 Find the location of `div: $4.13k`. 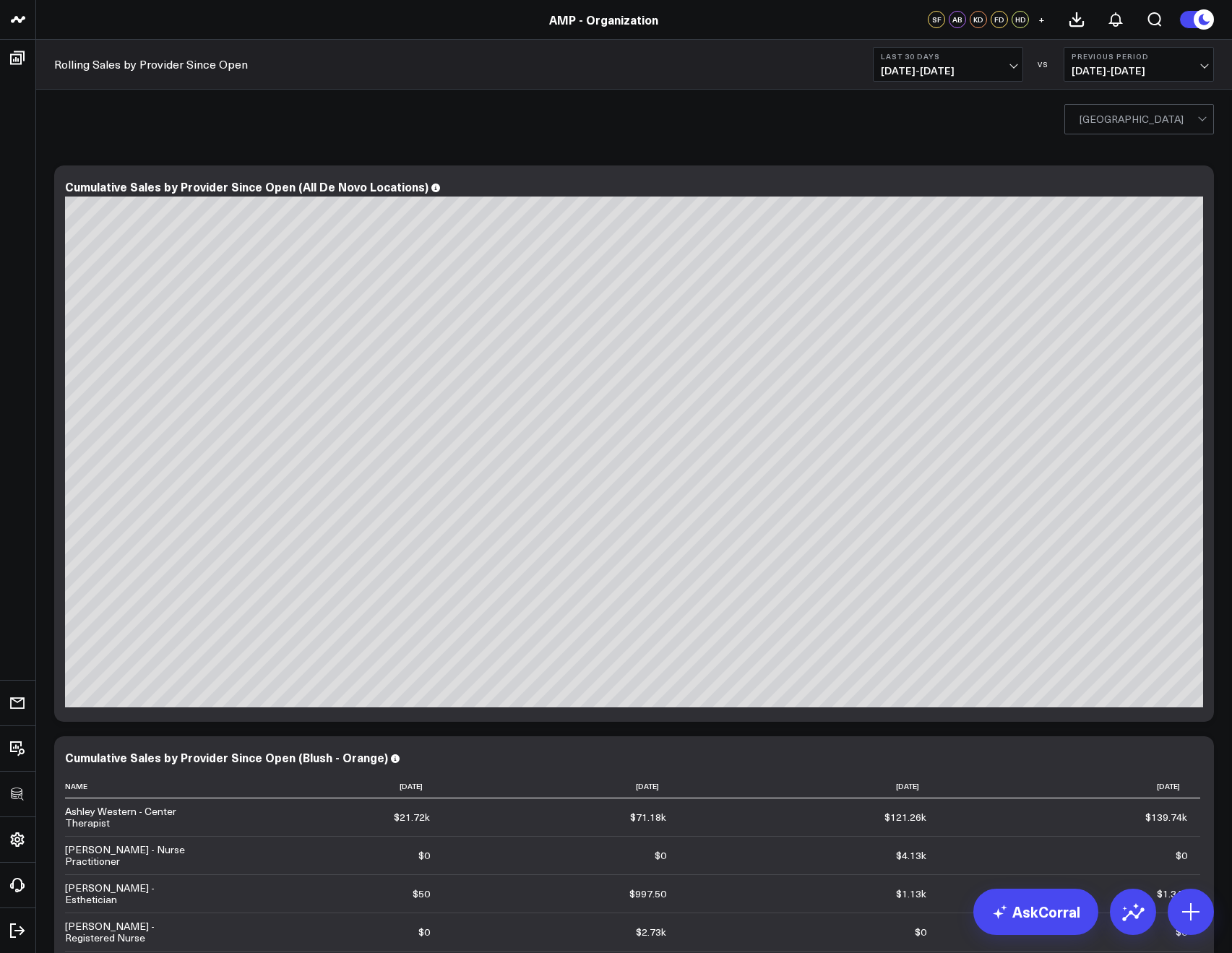

div: $4.13k is located at coordinates (911, 856).